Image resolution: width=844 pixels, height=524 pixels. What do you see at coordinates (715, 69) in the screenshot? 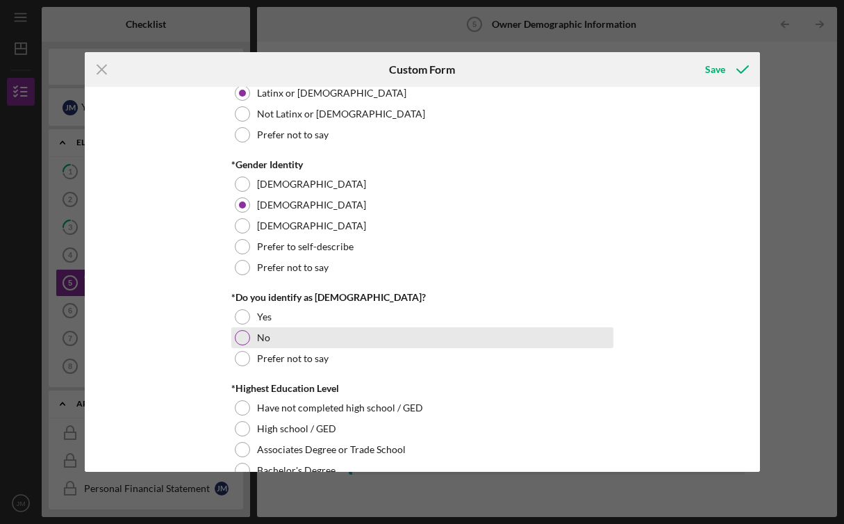
I see `div: Save` at bounding box center [715, 69].